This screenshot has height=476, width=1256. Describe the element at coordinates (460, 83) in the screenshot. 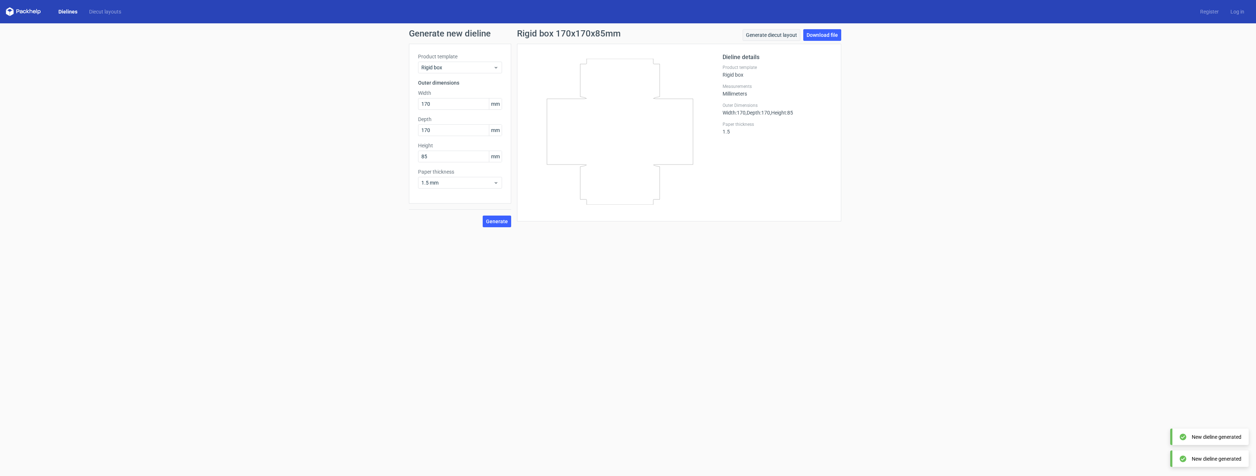

I see `h3: Outer dimensions` at that location.